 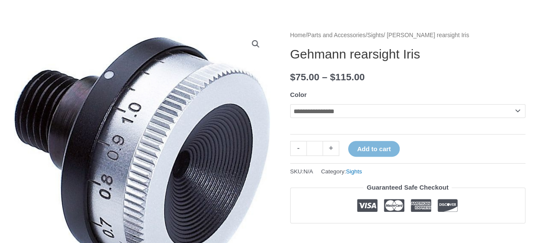 I want to click on a: Parts and Accessories, so click(x=336, y=35).